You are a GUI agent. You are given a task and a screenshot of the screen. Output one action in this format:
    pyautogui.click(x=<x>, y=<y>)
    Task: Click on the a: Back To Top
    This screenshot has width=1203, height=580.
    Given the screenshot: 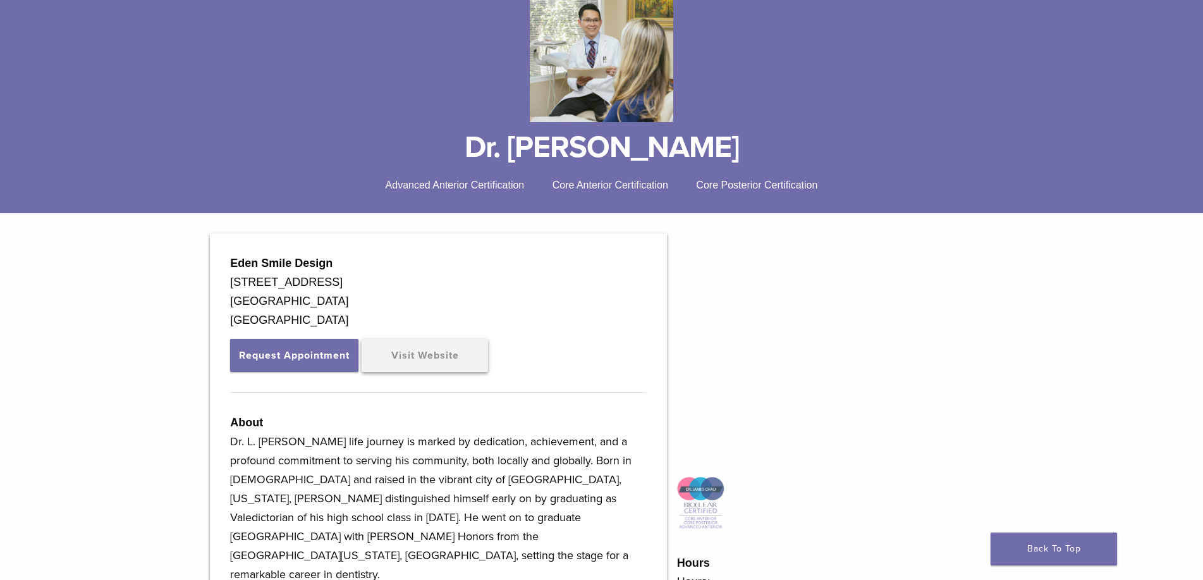 What is the action you would take?
    pyautogui.click(x=1054, y=549)
    